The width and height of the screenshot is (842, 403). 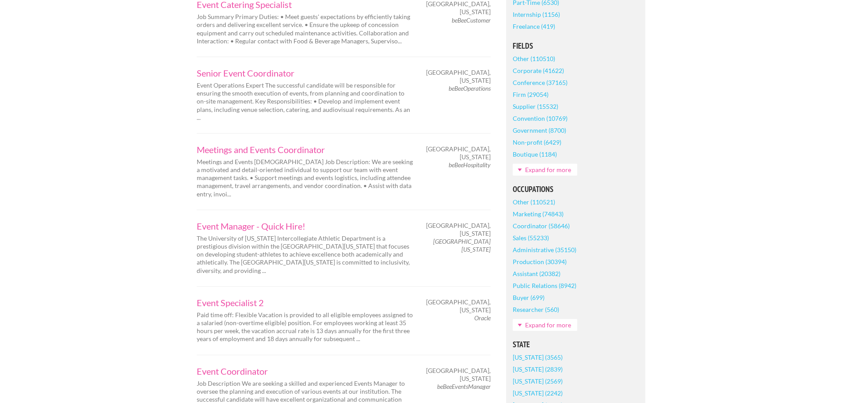 What do you see at coordinates (545, 249) in the screenshot?
I see `a: Administrative (35150)` at bounding box center [545, 249].